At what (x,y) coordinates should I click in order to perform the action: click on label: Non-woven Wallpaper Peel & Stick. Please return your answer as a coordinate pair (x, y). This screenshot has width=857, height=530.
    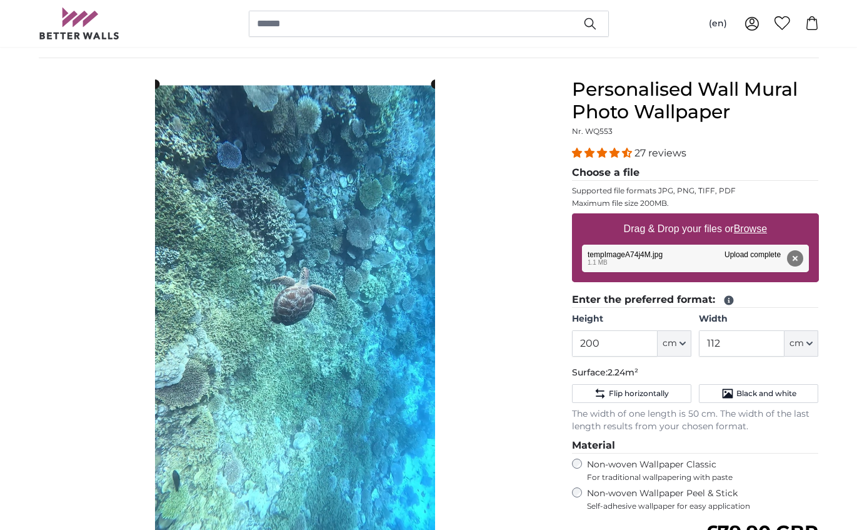
    Looking at the image, I should click on (703, 499).